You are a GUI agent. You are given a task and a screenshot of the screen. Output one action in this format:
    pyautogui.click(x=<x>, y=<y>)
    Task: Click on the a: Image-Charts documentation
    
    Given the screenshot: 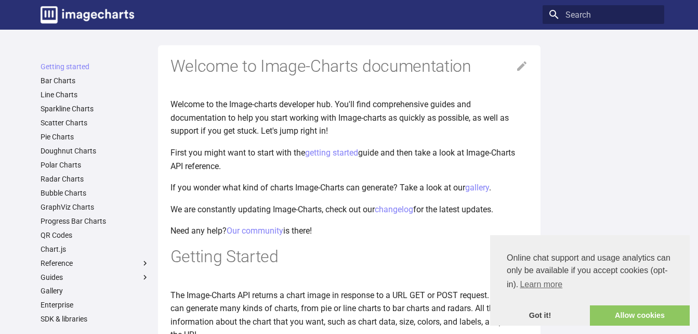 What is the action you would take?
    pyautogui.click(x=87, y=15)
    